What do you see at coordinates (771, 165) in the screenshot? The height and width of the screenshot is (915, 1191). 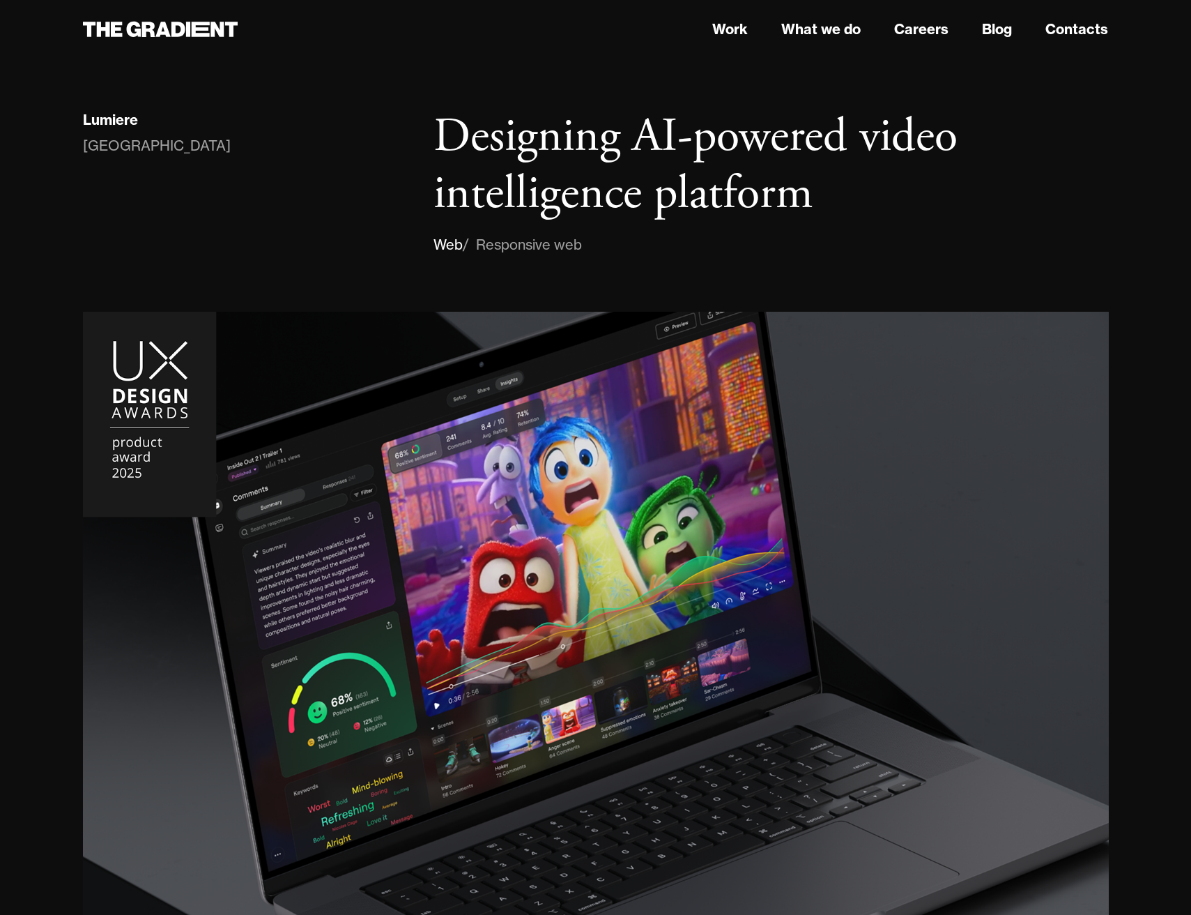 I see `h1: Designing AI-powered video intelligence platform` at bounding box center [771, 165].